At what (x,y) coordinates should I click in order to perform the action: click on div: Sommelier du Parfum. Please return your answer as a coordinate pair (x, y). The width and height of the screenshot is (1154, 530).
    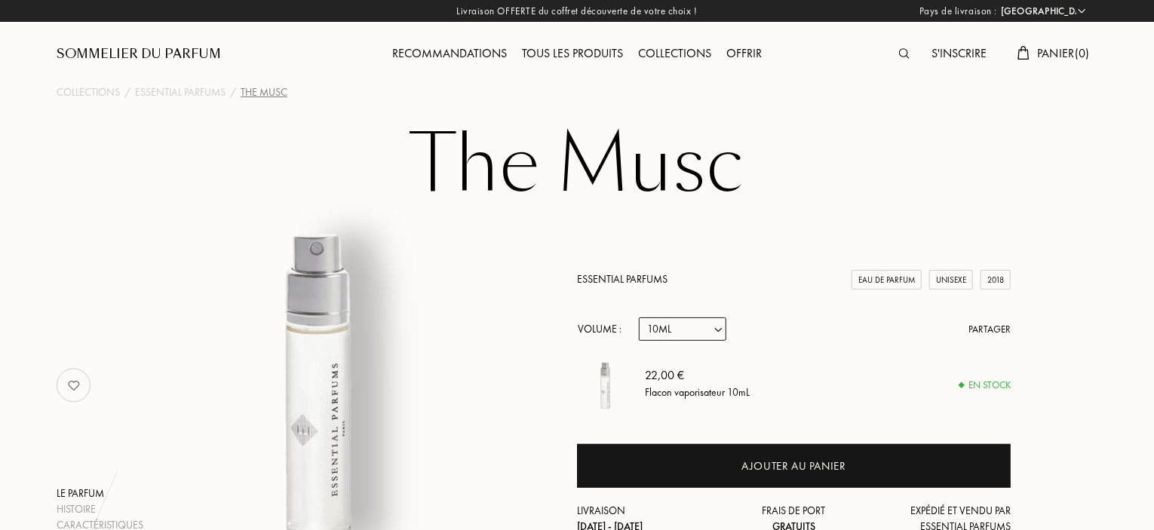
    Looking at the image, I should click on (139, 54).